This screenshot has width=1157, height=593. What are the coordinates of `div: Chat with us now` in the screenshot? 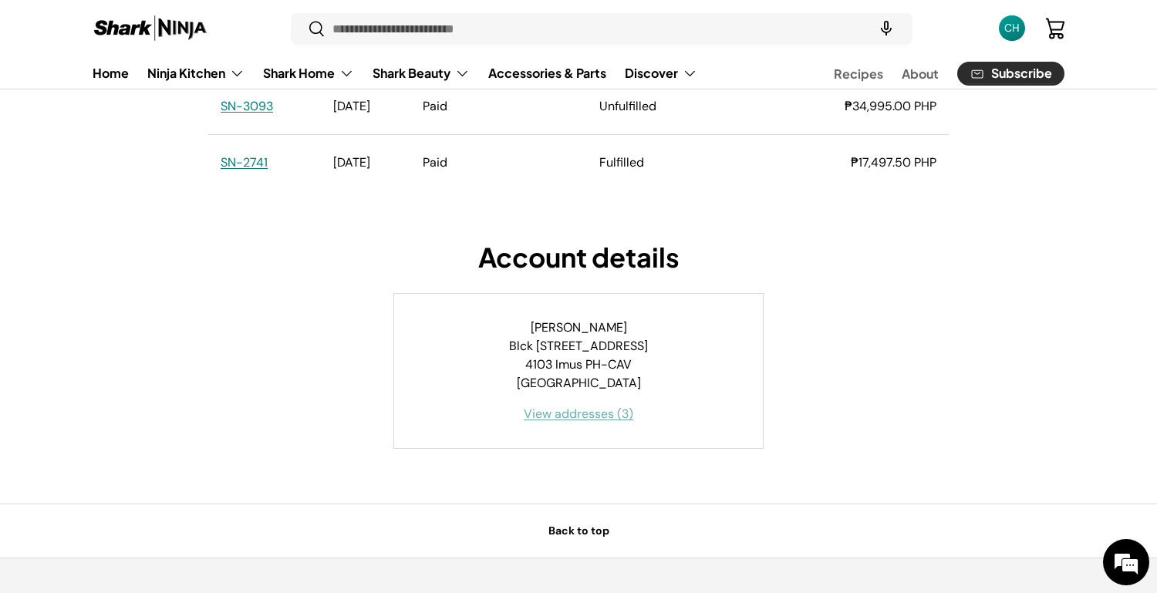 It's located at (170, 96).